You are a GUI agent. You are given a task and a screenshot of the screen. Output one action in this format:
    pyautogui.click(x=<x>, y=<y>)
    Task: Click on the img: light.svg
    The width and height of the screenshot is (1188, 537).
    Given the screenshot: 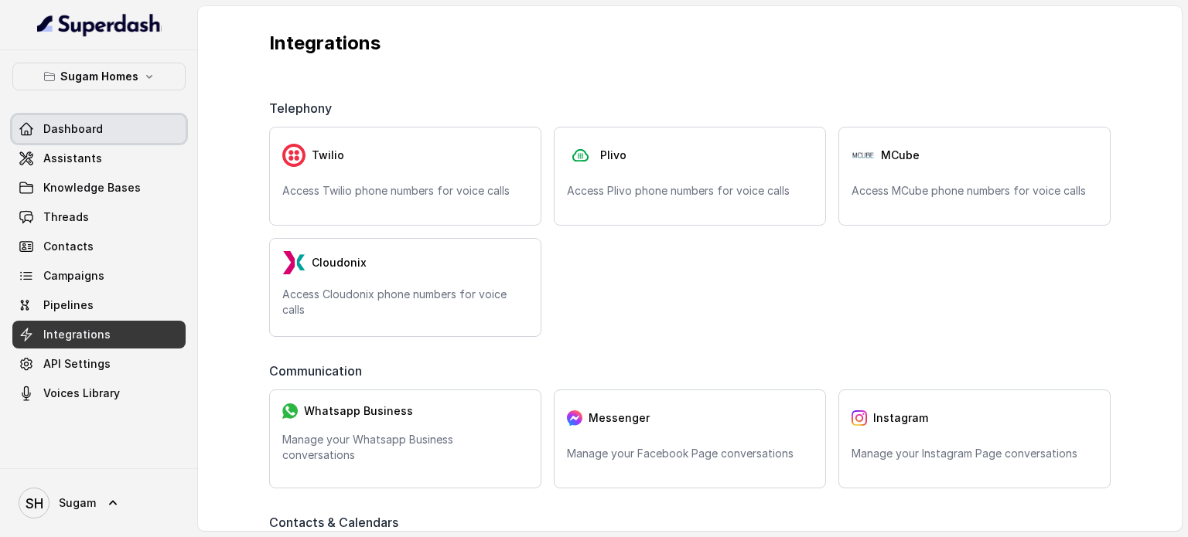 What is the action you would take?
    pyautogui.click(x=99, y=25)
    